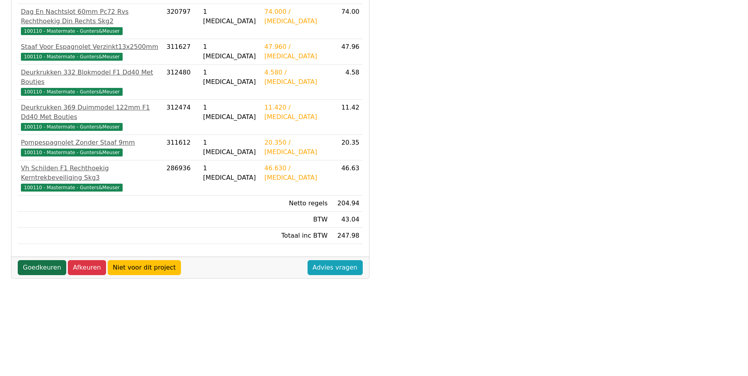  What do you see at coordinates (90, 52) in the screenshot?
I see `a: Staaf Voor Espagnolet Verzinkt13x2500mm100110 - Mastermate - Gunters&Meuser` at bounding box center [90, 52].